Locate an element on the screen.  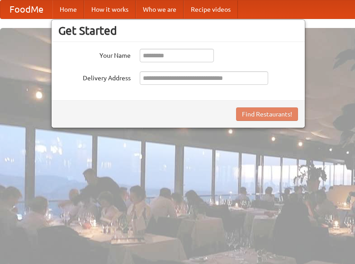
a: FoodMe is located at coordinates (26, 9).